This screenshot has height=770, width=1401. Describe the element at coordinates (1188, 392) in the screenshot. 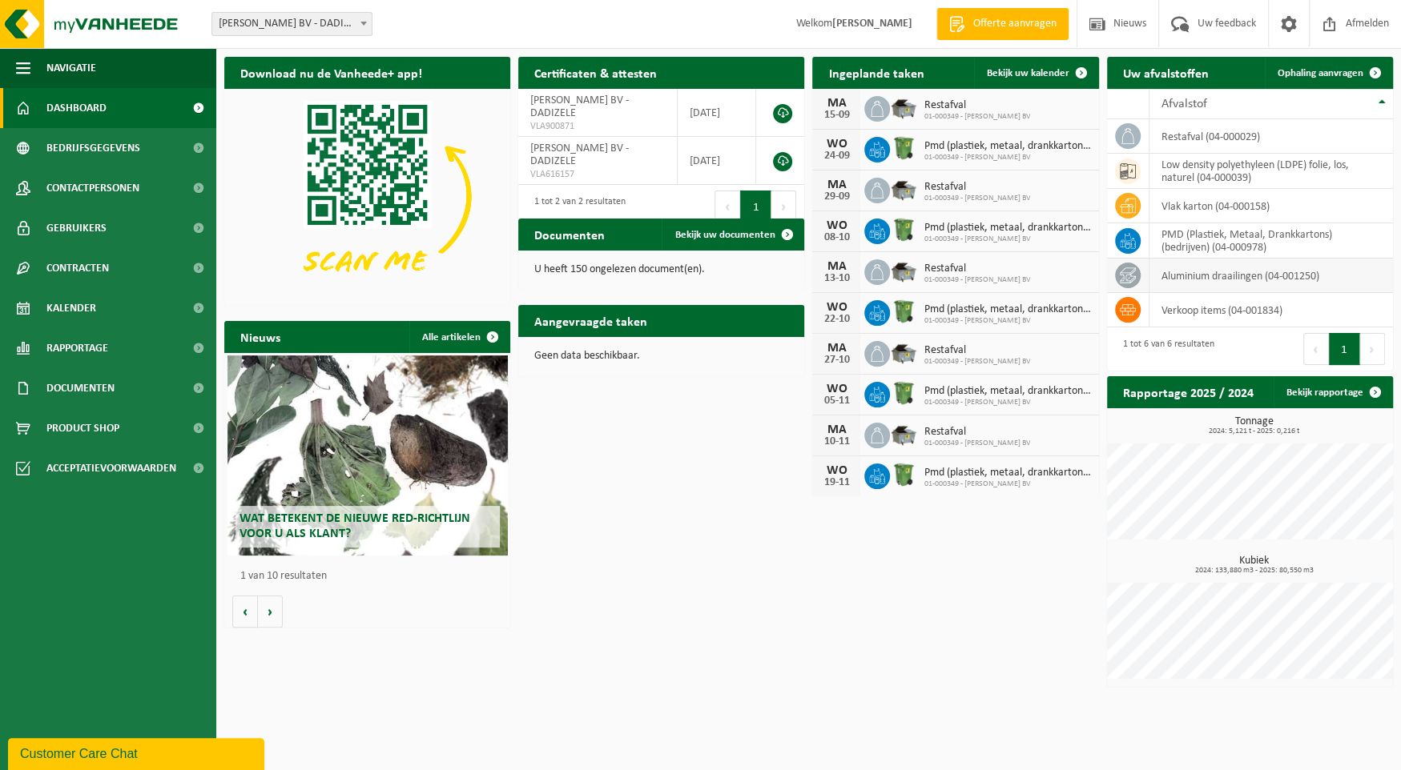

I see `h2: Rapportage 2025 / 2024` at that location.